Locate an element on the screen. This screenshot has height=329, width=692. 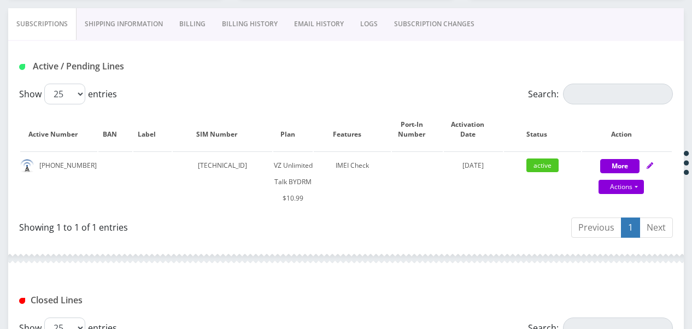
span: active is located at coordinates (542, 165).